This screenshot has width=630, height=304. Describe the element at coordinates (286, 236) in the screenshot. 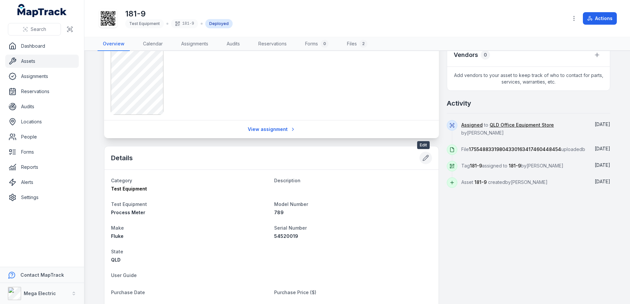

I see `span: 54520019` at that location.